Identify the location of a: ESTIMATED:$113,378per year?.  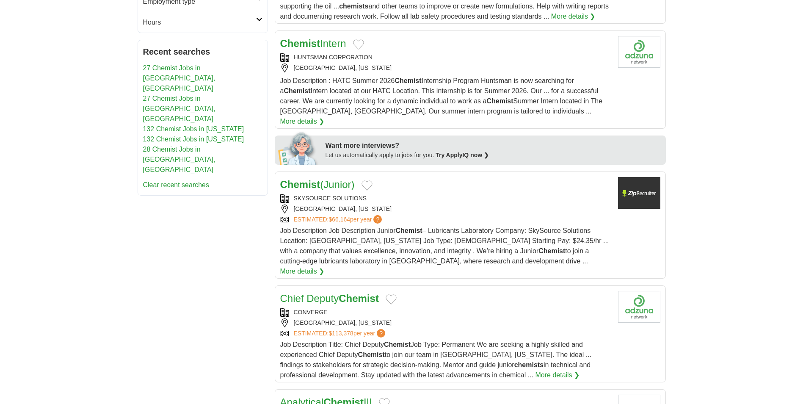
(341, 333).